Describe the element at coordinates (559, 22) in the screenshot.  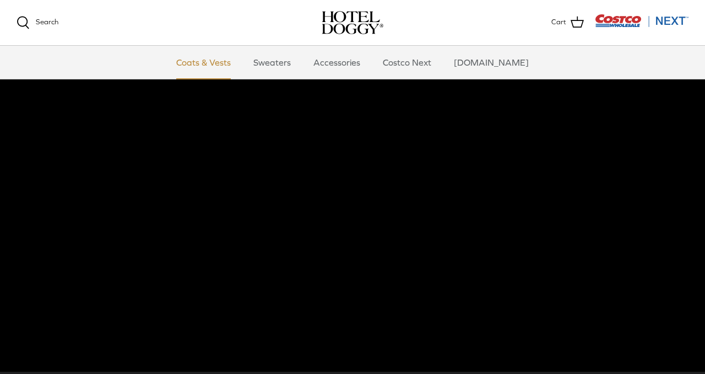
I see `span: Cart` at that location.